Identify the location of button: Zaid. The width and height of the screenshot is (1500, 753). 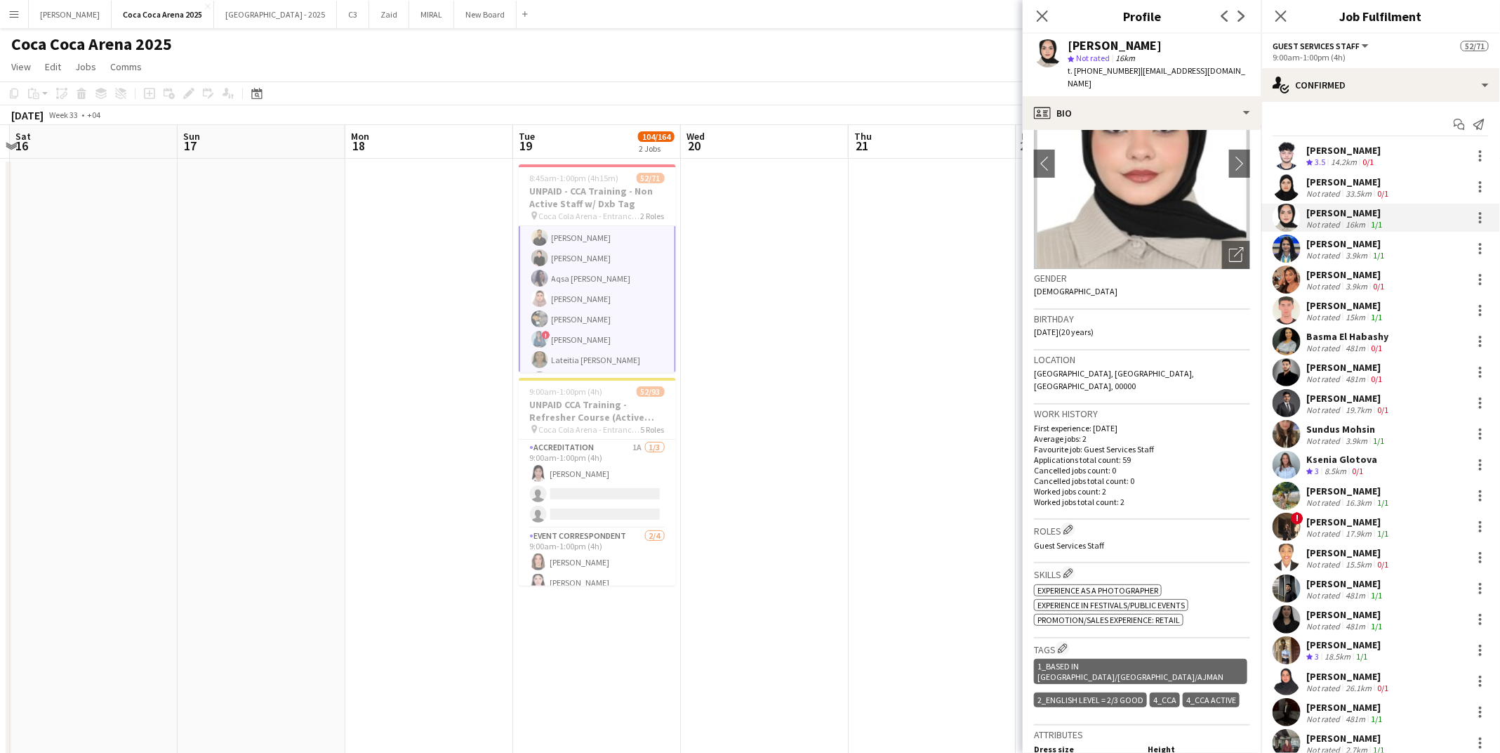
(389, 14).